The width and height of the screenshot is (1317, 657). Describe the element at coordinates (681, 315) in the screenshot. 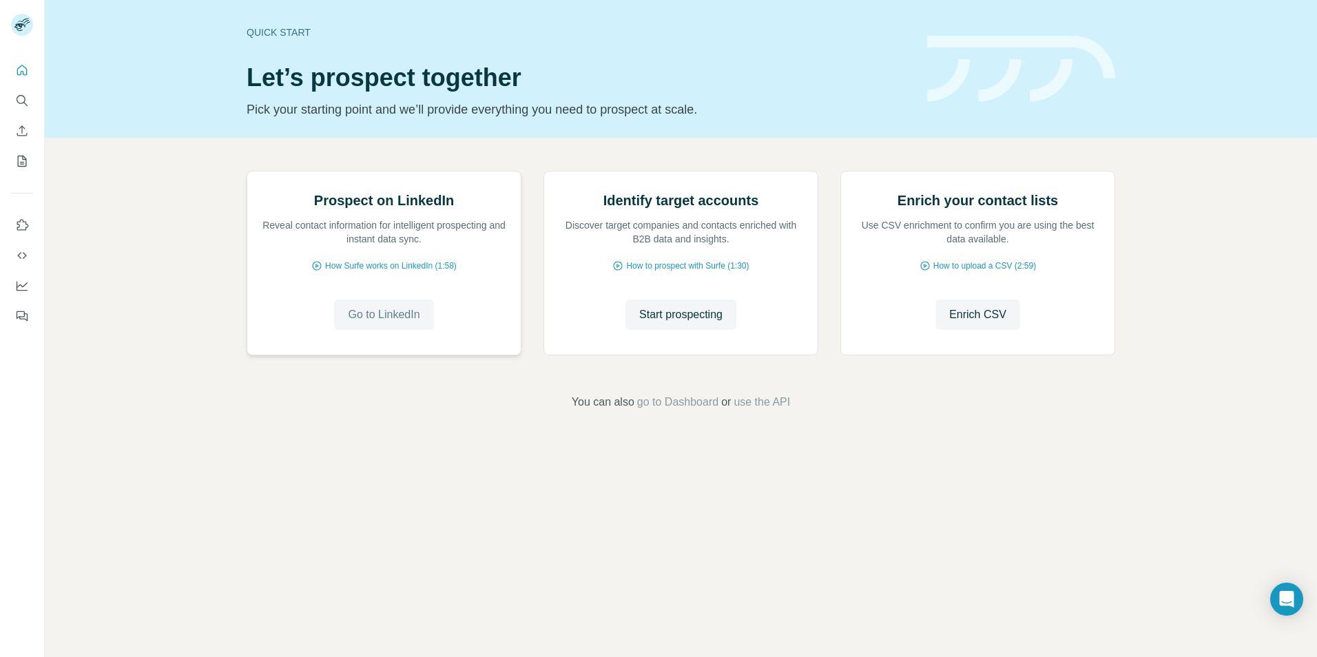

I see `button: Start prospecting` at that location.